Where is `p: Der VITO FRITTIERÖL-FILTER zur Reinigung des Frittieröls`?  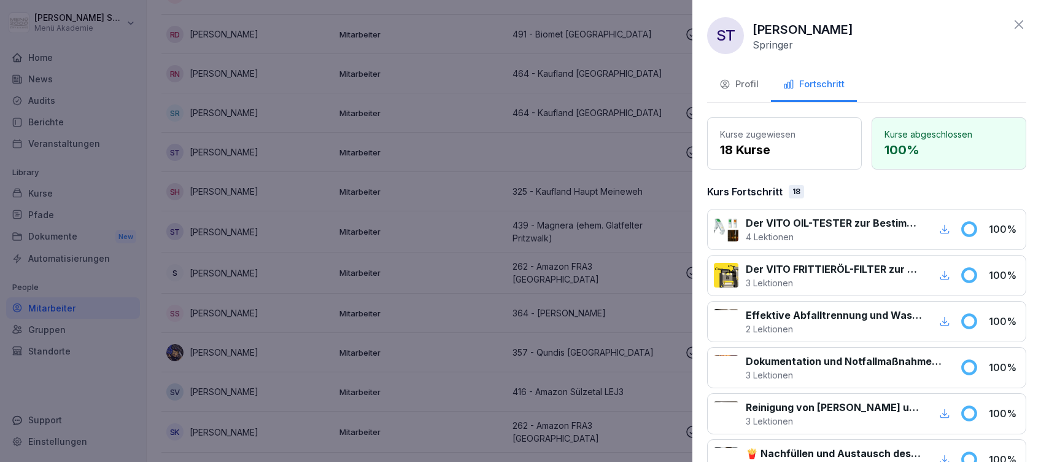 p: Der VITO FRITTIERÖL-FILTER zur Reinigung des Frittieröls is located at coordinates (833, 269).